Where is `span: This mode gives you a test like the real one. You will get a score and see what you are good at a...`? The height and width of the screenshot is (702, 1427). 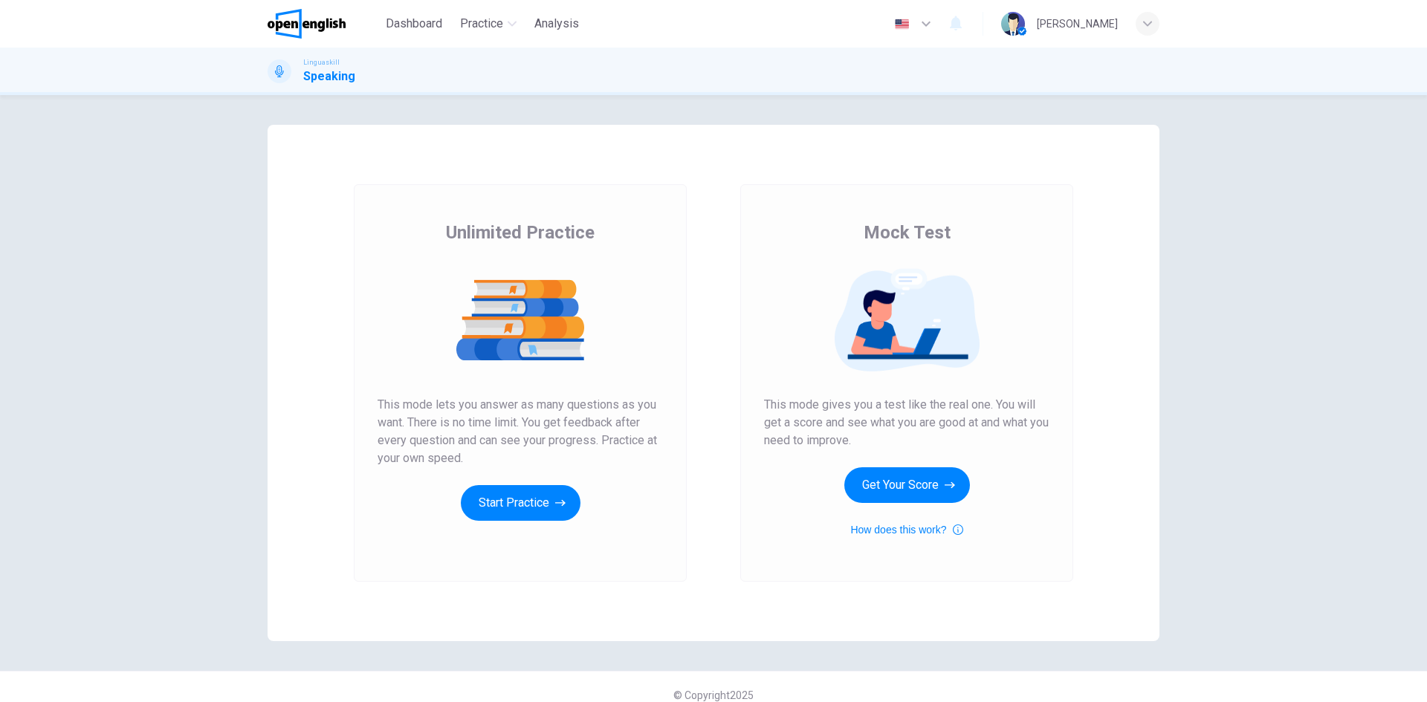 span: This mode gives you a test like the real one. You will get a score and see what you are good at a... is located at coordinates (907, 423).